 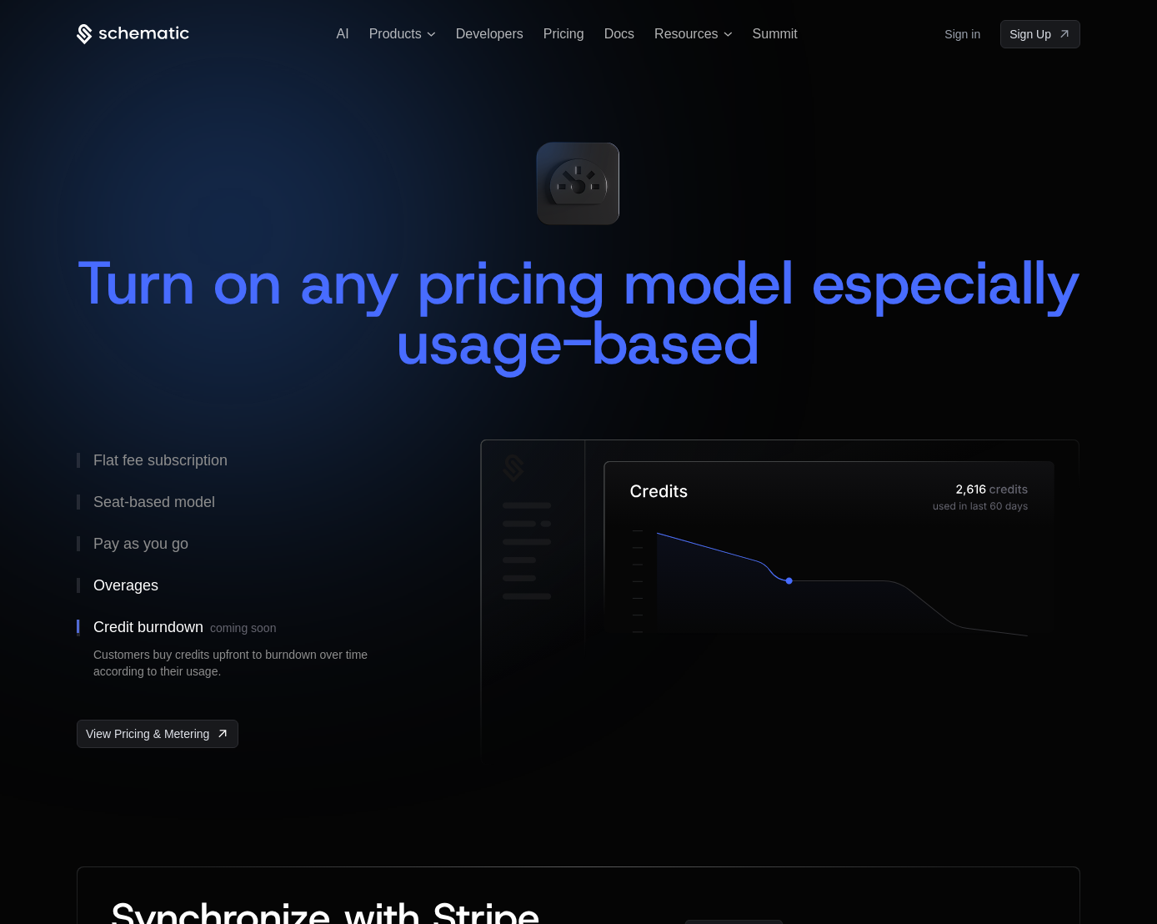 What do you see at coordinates (160, 460) in the screenshot?
I see `div: Flat fee subscription` at bounding box center [160, 460].